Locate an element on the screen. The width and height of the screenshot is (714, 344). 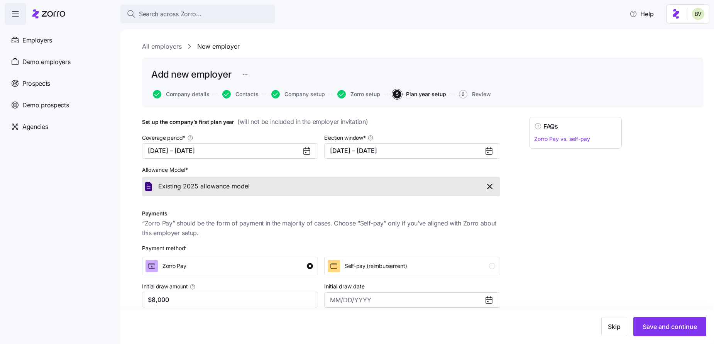
a: Demo employers is located at coordinates (59, 62).